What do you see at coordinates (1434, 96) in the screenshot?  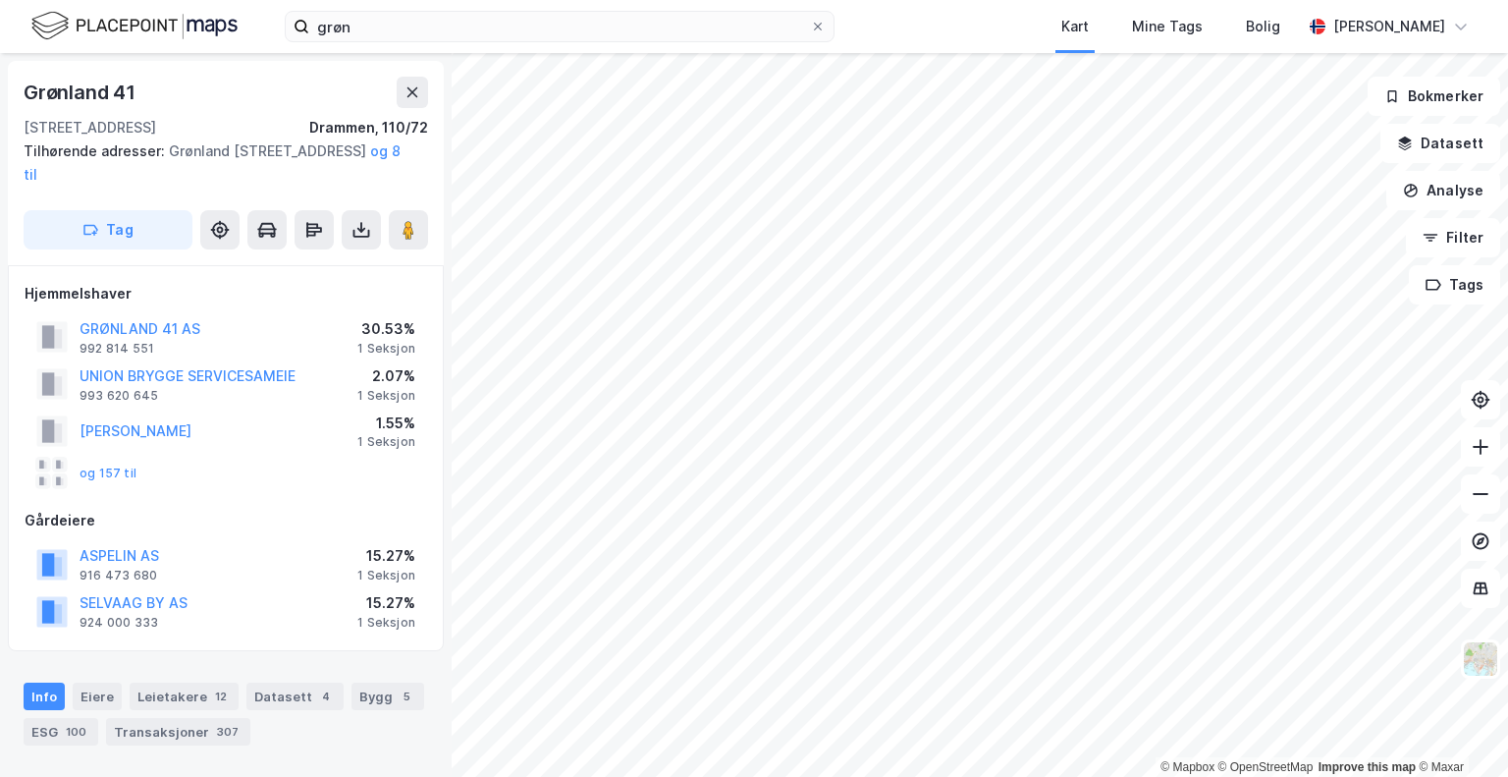 I see `button: Bokmerker` at bounding box center [1434, 96].